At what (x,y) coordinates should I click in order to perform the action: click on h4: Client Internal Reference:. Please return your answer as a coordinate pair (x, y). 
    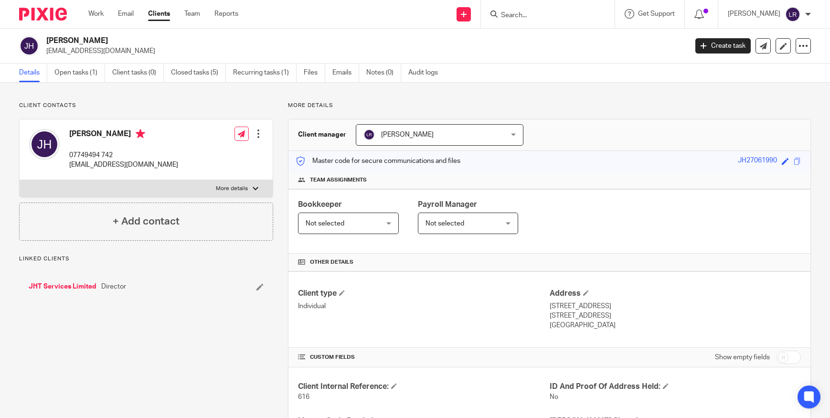
    Looking at the image, I should click on (424, 386).